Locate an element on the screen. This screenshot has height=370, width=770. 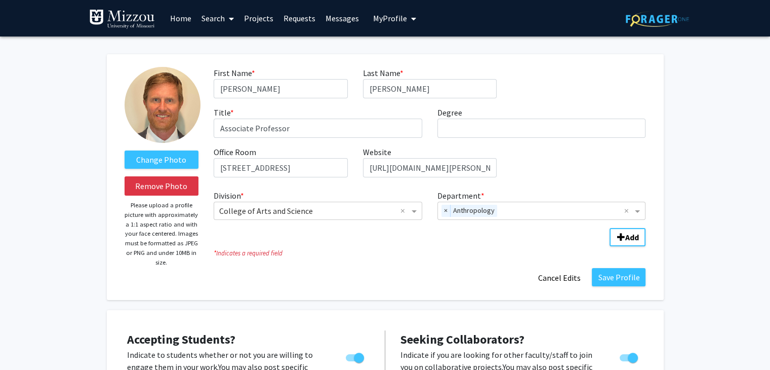
img: ForagerOne Logo is located at coordinates (657, 19).